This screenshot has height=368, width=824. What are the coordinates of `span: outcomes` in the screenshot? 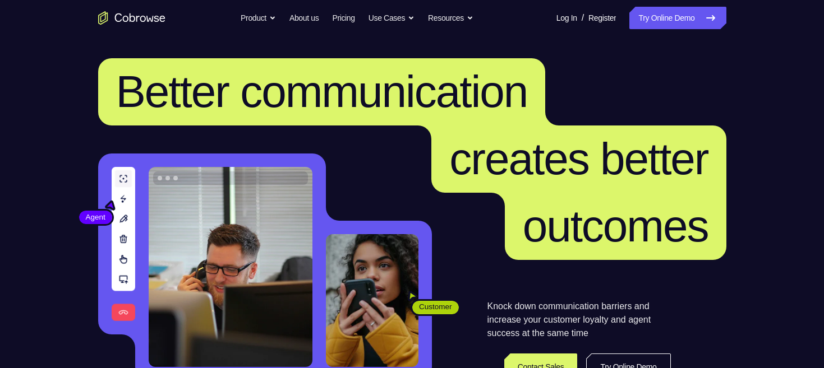 It's located at (615, 226).